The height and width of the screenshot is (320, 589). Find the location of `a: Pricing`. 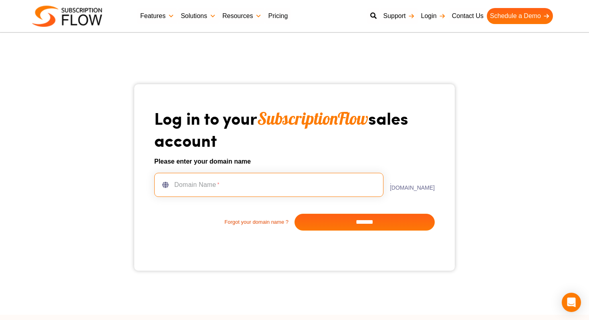

a: Pricing is located at coordinates (278, 16).